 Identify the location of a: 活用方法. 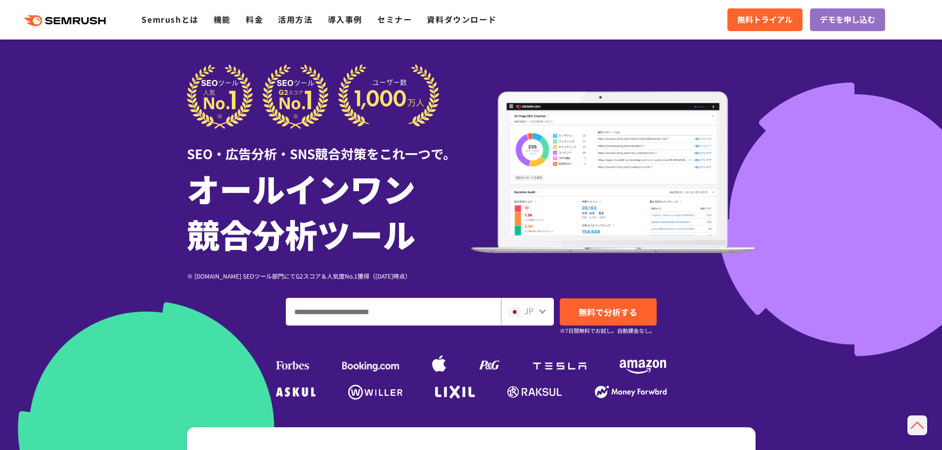
(295, 19).